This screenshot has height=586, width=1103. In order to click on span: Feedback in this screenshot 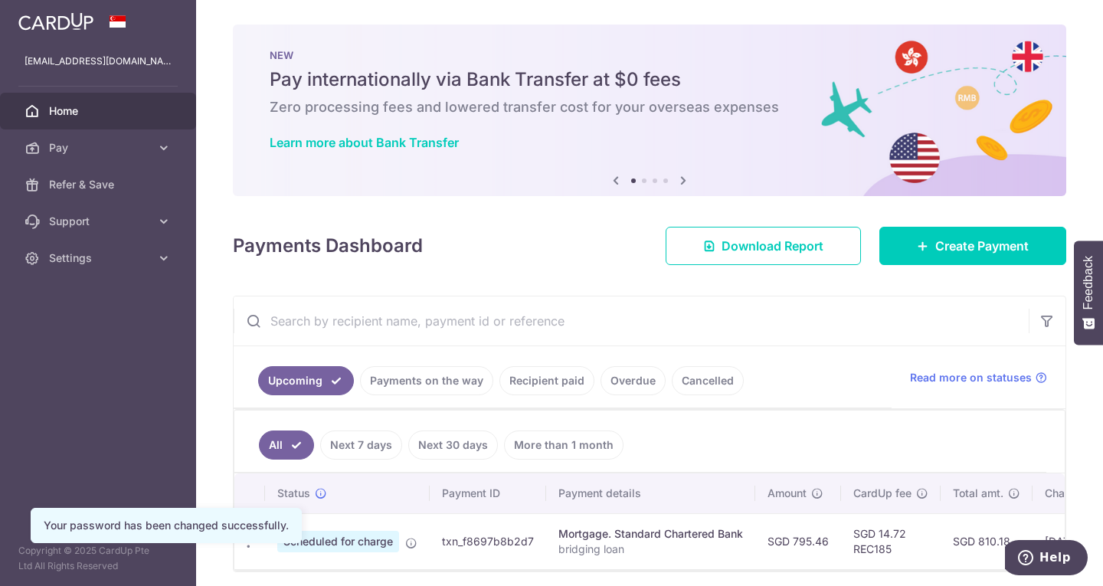, I will do `click(1089, 283)`.